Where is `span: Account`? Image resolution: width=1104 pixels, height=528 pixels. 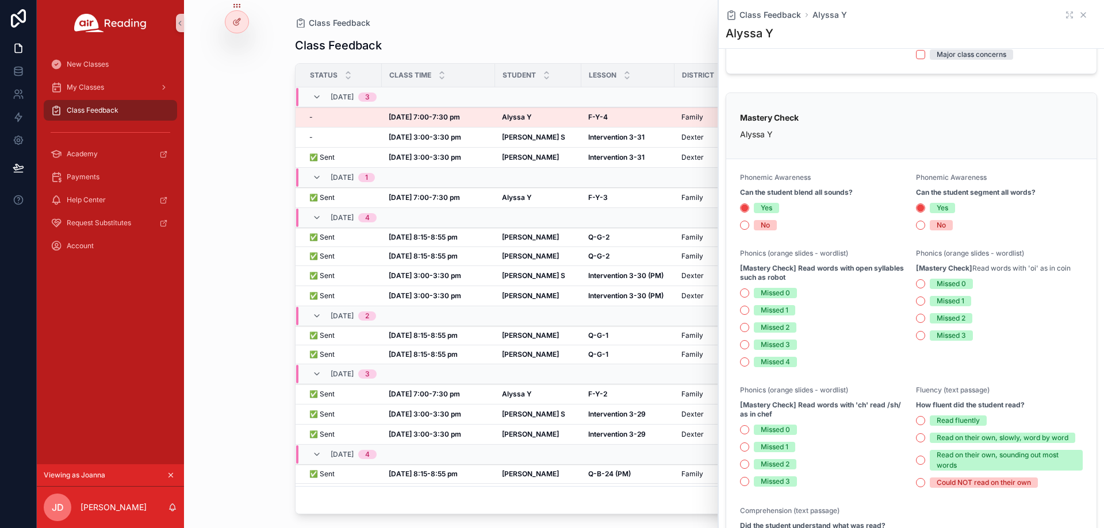 span: Account is located at coordinates (80, 246).